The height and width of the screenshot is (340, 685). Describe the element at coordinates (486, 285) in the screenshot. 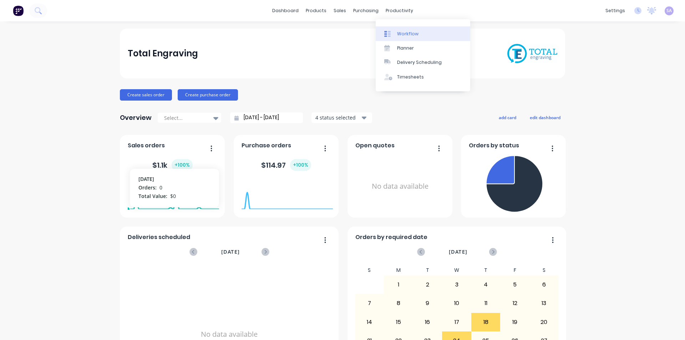

I see `div: 4` at that location.